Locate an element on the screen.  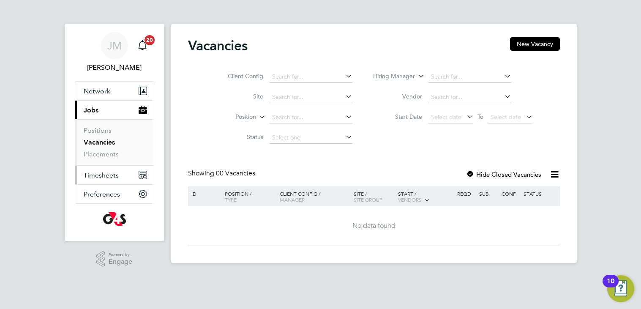
div: No data found is located at coordinates (374, 226).